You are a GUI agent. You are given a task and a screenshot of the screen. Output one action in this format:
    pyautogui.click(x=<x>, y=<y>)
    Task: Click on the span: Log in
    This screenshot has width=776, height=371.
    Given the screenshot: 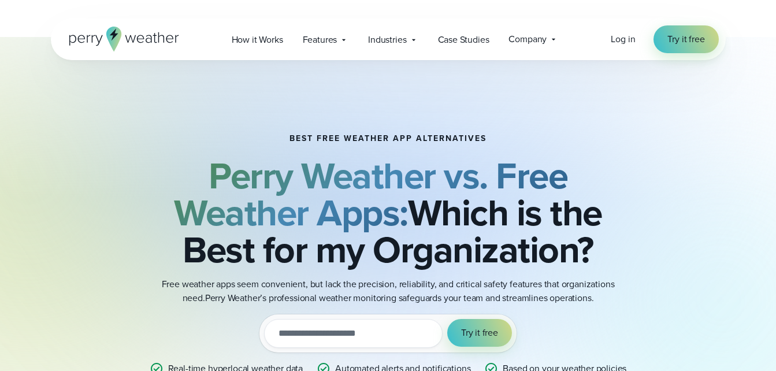 What is the action you would take?
    pyautogui.click(x=623, y=39)
    